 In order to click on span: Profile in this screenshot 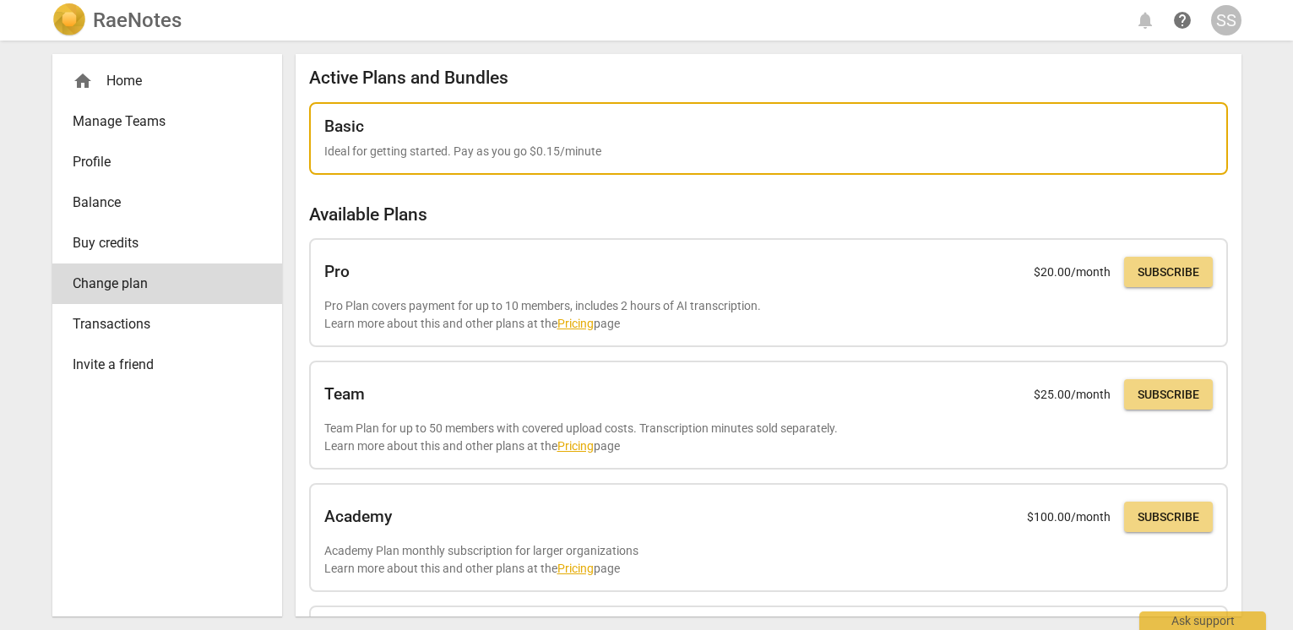, I will do `click(160, 162)`.